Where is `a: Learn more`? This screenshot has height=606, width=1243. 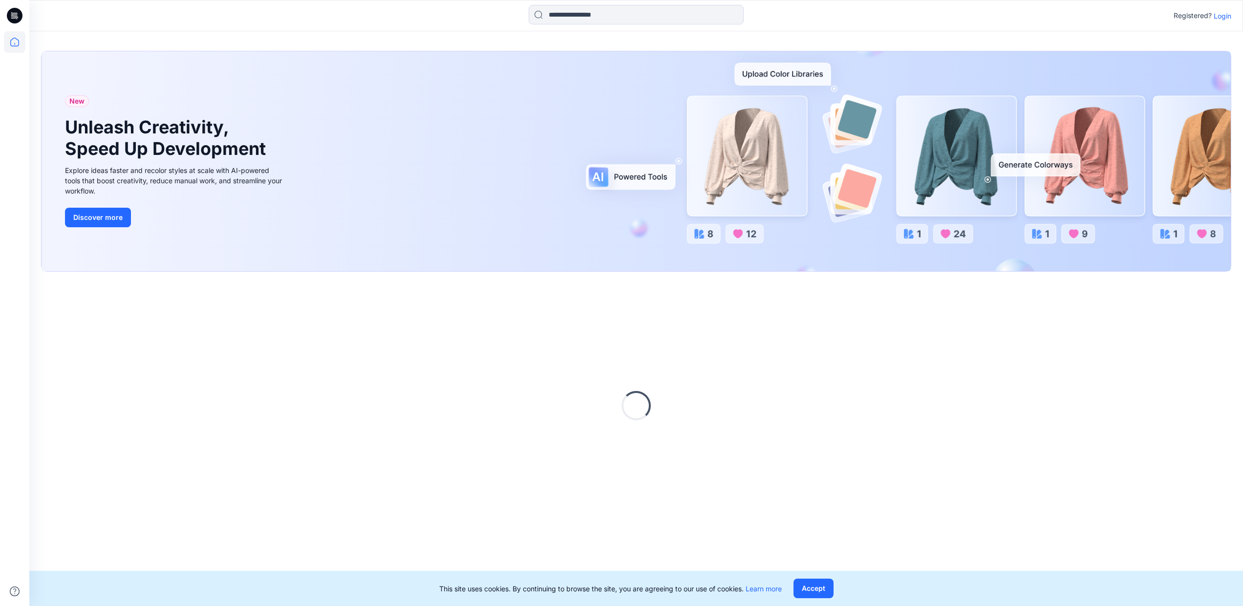 a: Learn more is located at coordinates (764, 588).